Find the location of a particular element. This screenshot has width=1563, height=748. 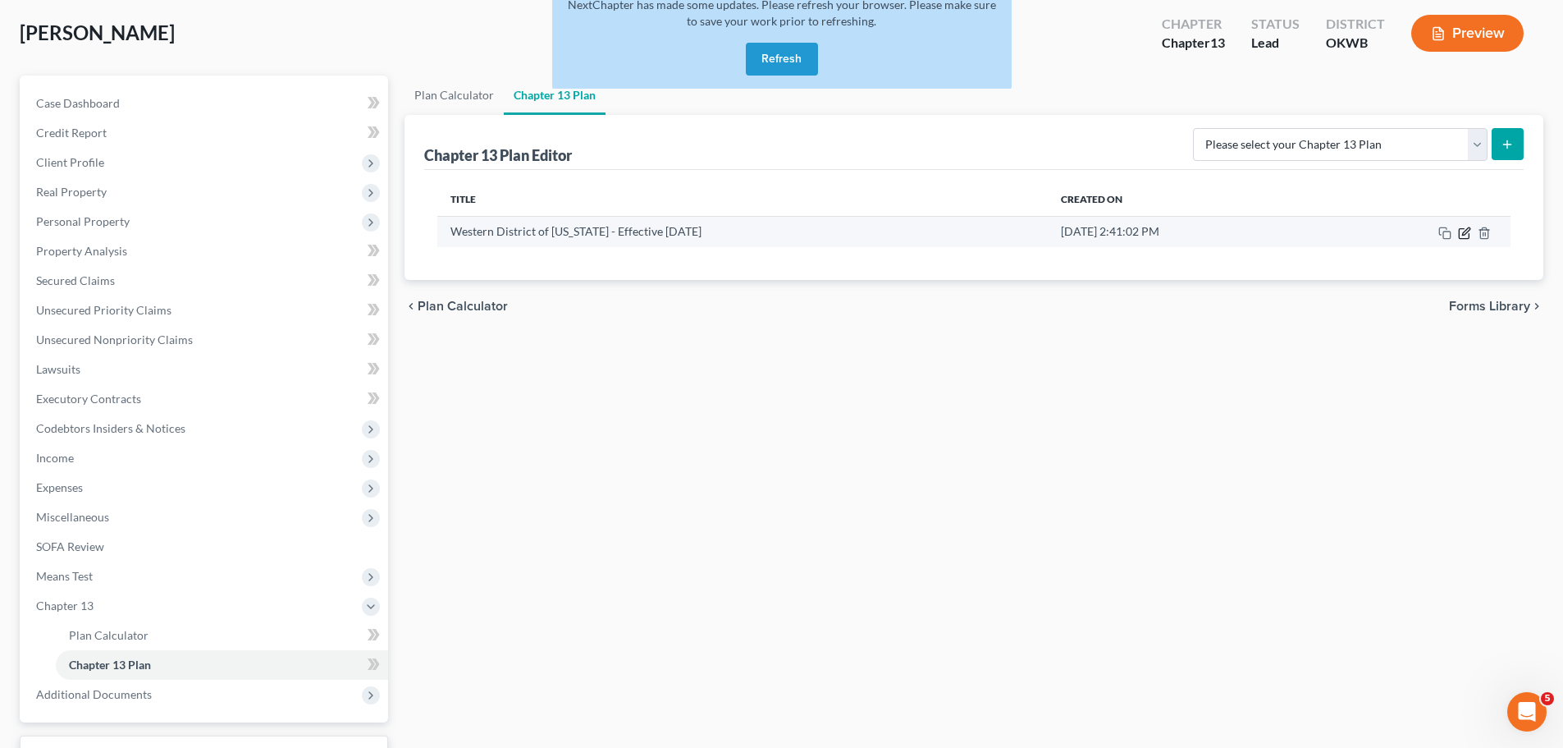

span: Lawsuits is located at coordinates (58, 368).